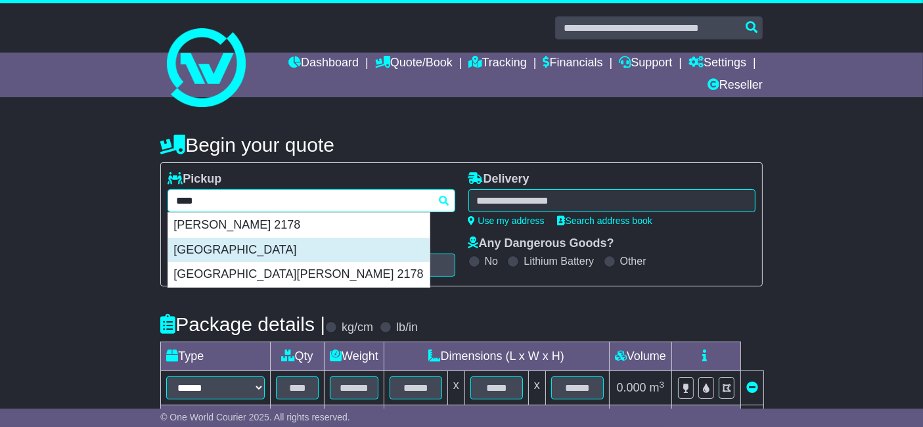 This screenshot has height=427, width=923. What do you see at coordinates (631, 387) in the screenshot?
I see `span: 0.000` at bounding box center [631, 387].